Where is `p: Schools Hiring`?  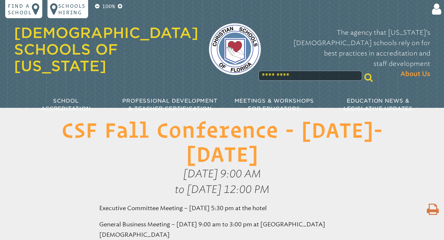 p: Schools Hiring is located at coordinates (72, 9).